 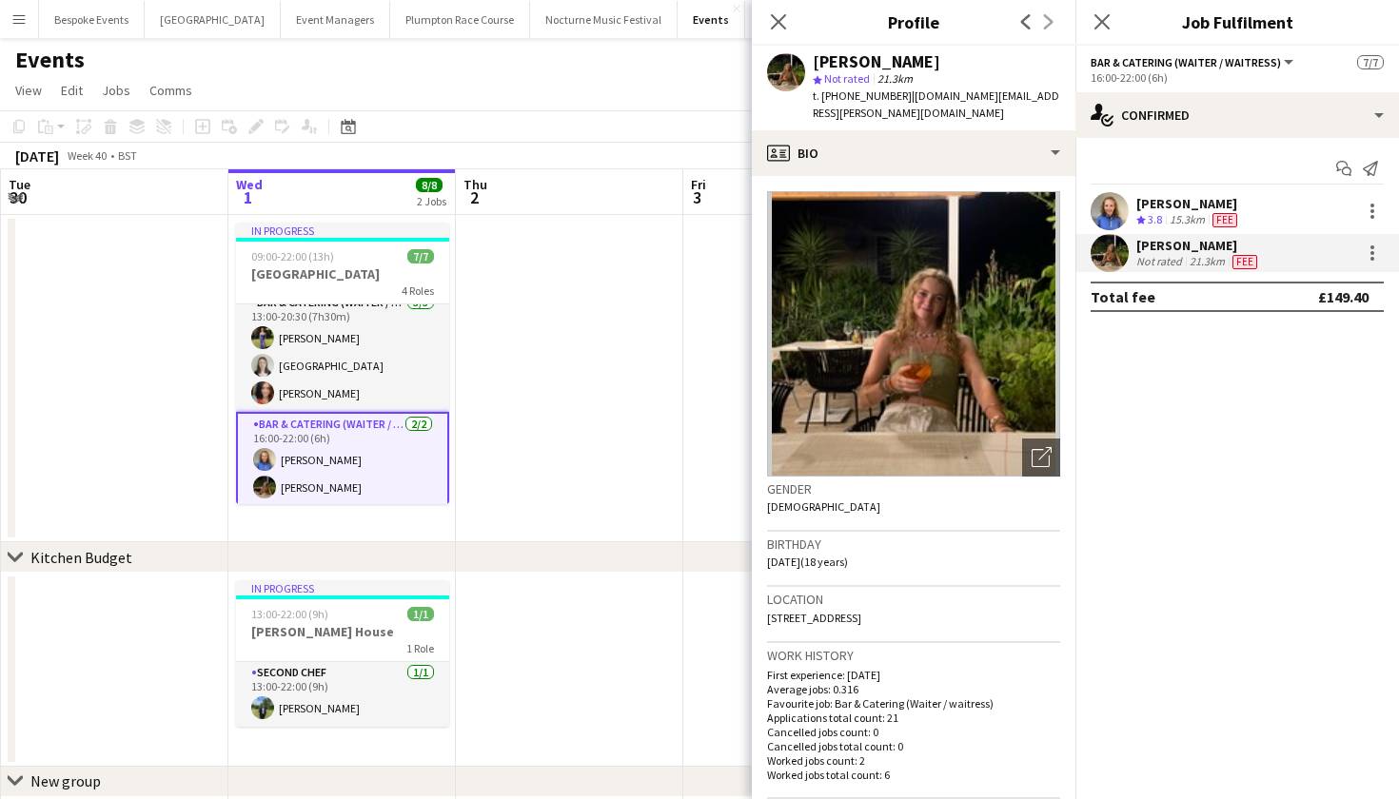 What do you see at coordinates (914, 656) in the screenshot?
I see `h3: Work history` at bounding box center [914, 656].